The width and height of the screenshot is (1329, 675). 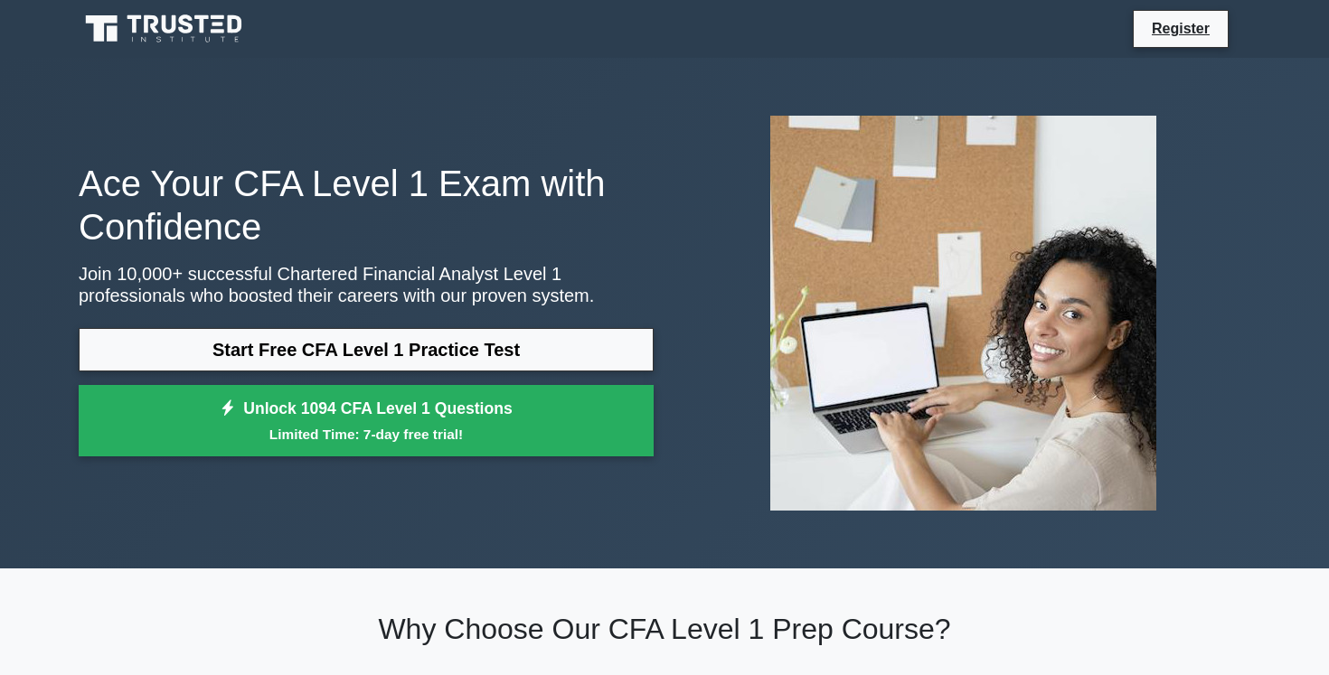 What do you see at coordinates (366, 350) in the screenshot?
I see `a: Start Free CFA Level 1 Practice Test` at bounding box center [366, 350].